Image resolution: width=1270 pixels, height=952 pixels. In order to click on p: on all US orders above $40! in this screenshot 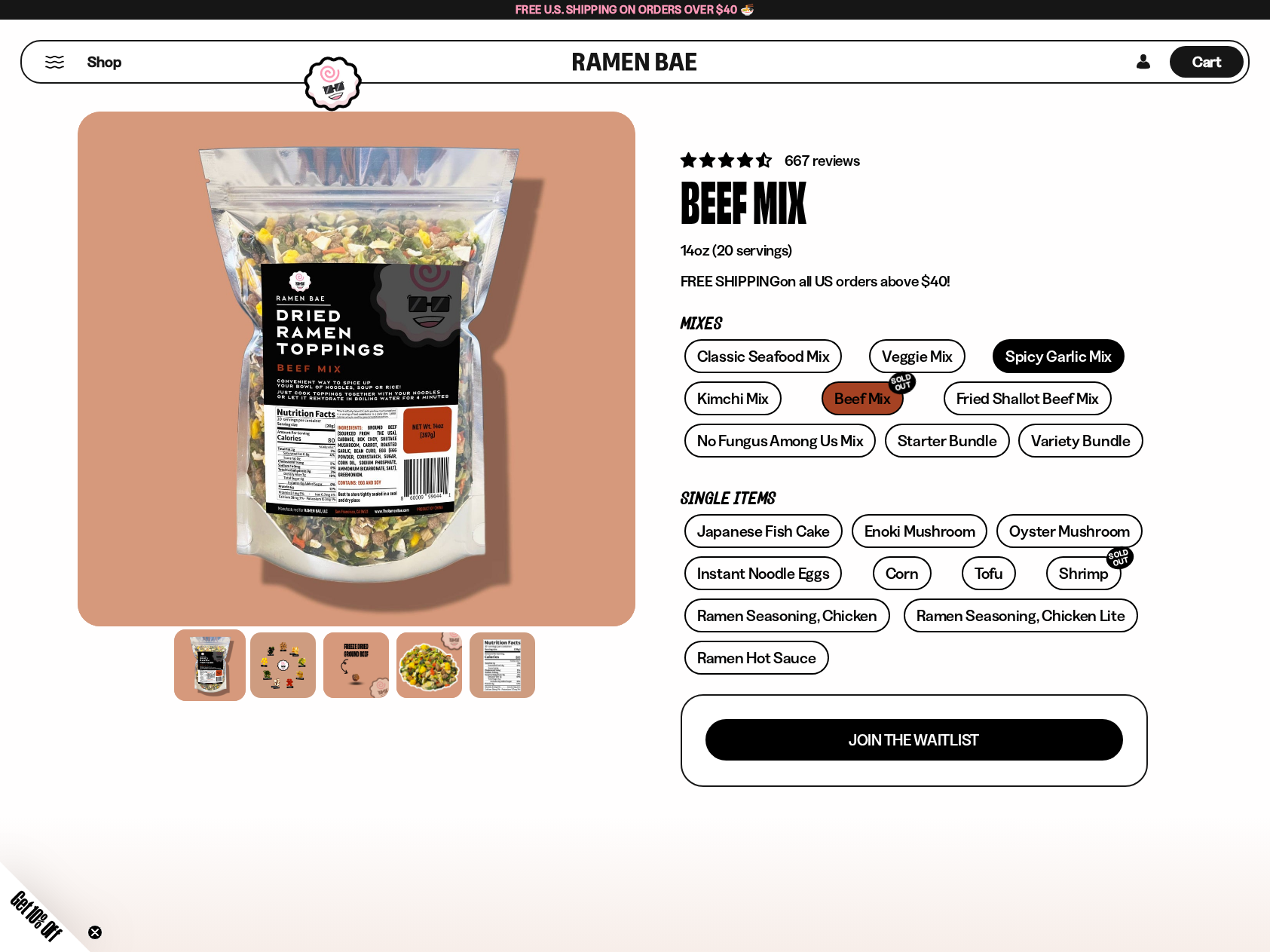, I will do `click(914, 281)`.